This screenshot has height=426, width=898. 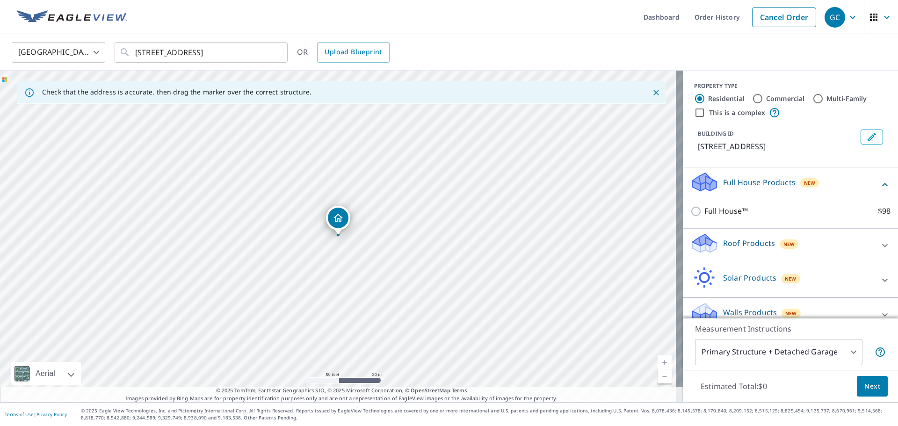 What do you see at coordinates (716, 133) in the screenshot?
I see `p: BUILDING ID` at bounding box center [716, 133].